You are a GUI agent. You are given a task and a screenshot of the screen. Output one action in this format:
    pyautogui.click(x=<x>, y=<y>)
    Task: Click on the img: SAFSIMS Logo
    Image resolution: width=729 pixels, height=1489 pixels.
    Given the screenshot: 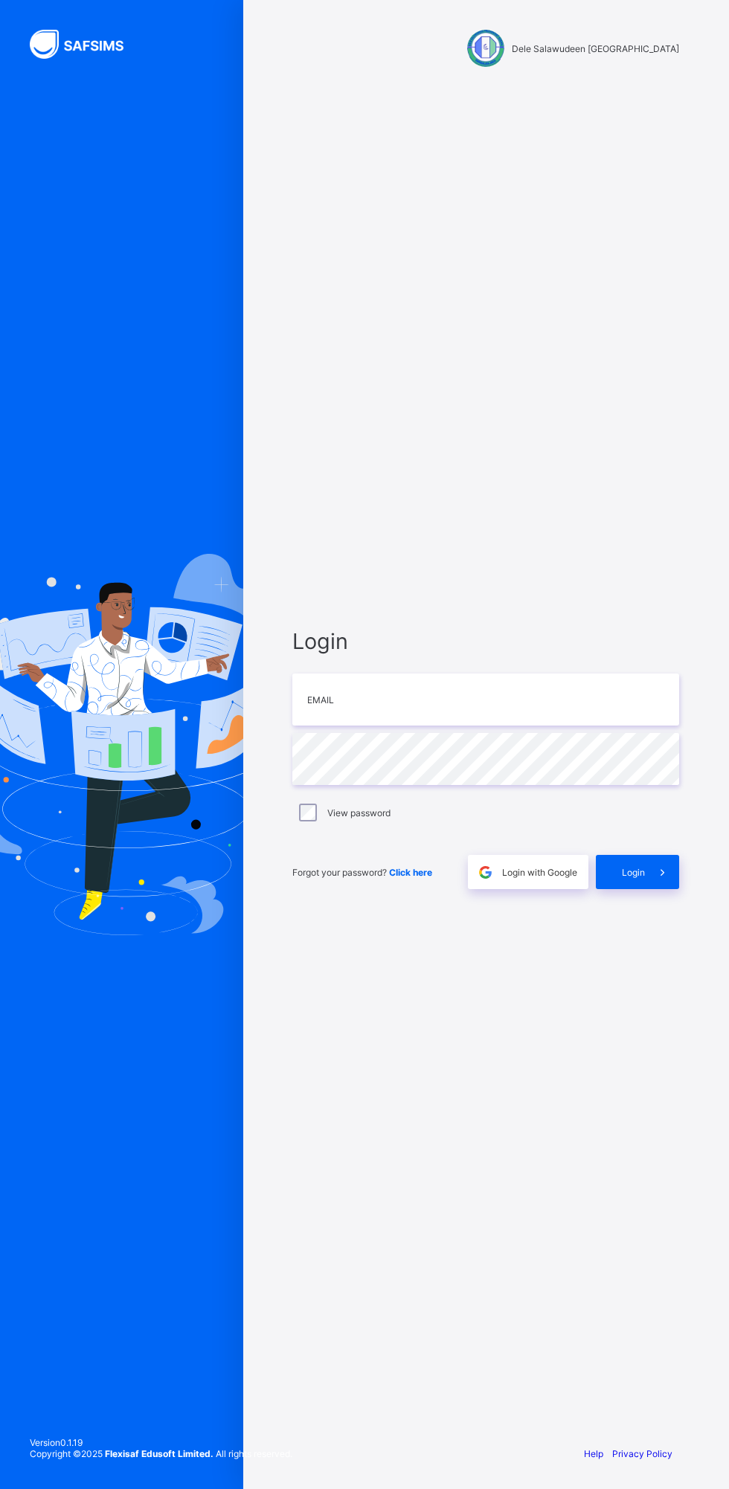 What is the action you would take?
    pyautogui.click(x=86, y=44)
    